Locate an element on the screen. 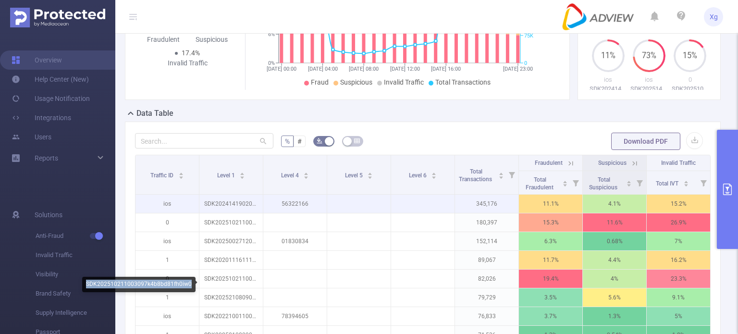 The height and width of the screenshot is (334, 738). p: 4% is located at coordinates (614, 278).